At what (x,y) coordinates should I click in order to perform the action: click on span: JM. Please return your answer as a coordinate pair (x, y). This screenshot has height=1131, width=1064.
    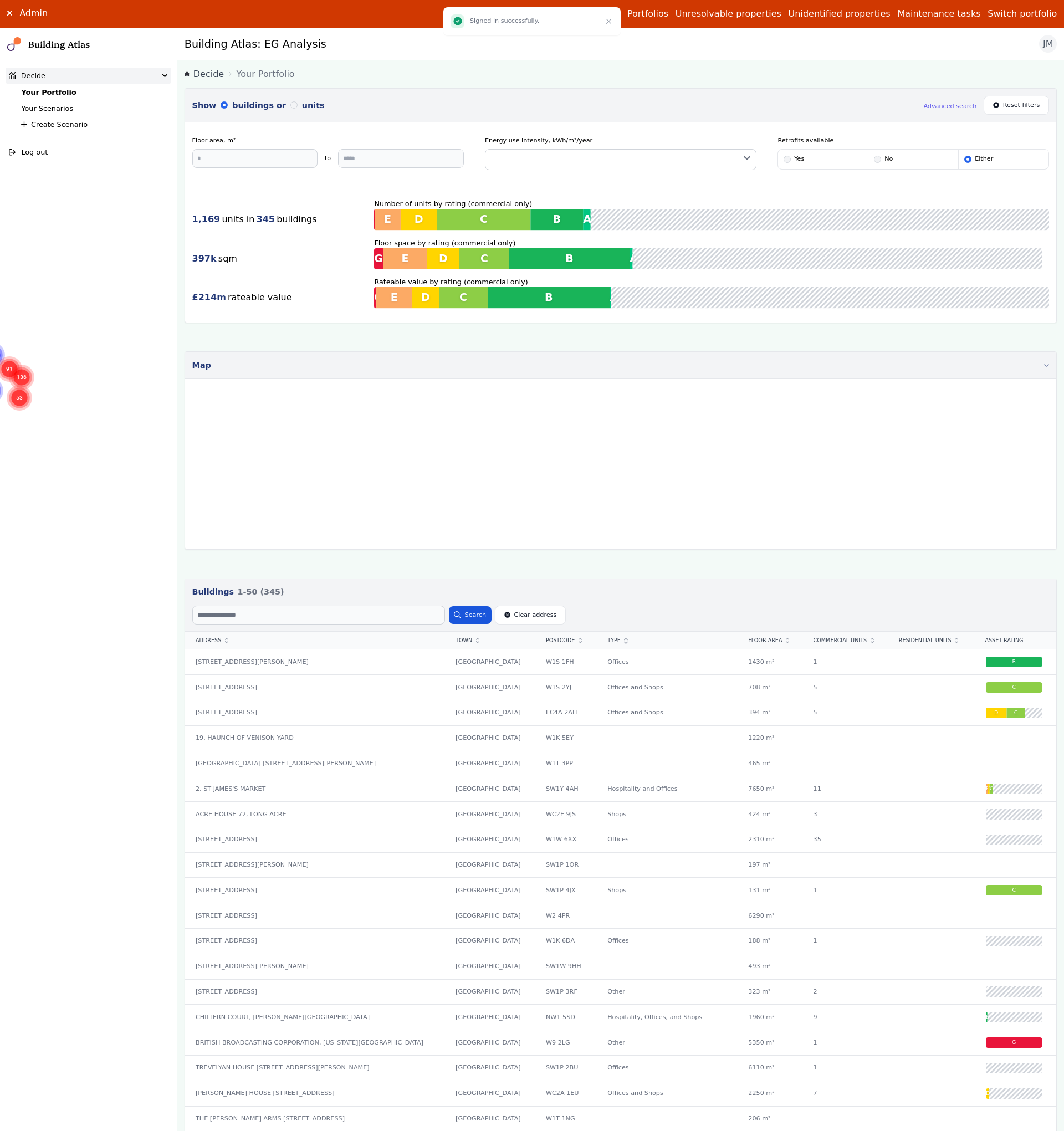
    Looking at the image, I should click on (1047, 43).